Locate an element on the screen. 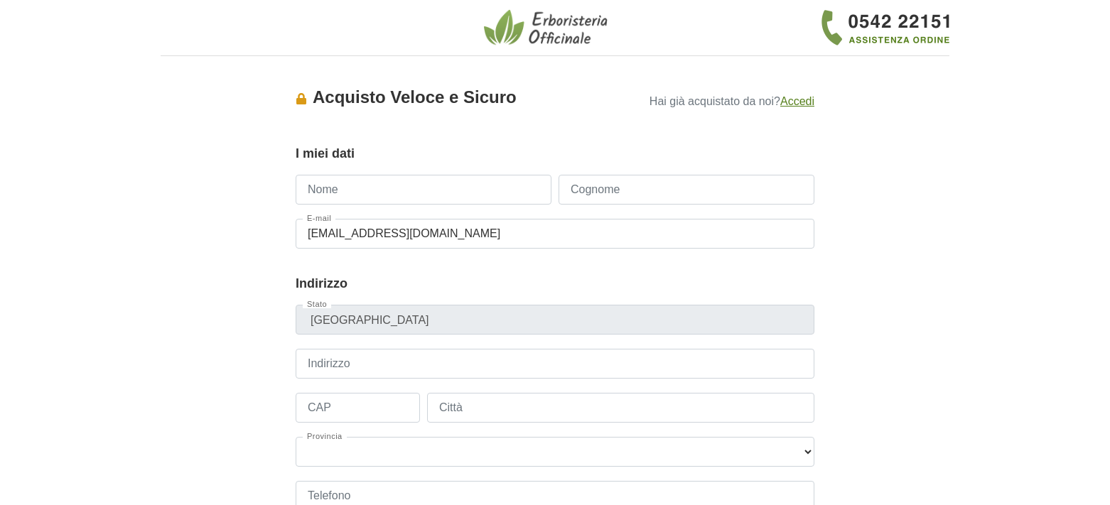 The width and height of the screenshot is (1110, 505). input: Città is located at coordinates (620, 408).